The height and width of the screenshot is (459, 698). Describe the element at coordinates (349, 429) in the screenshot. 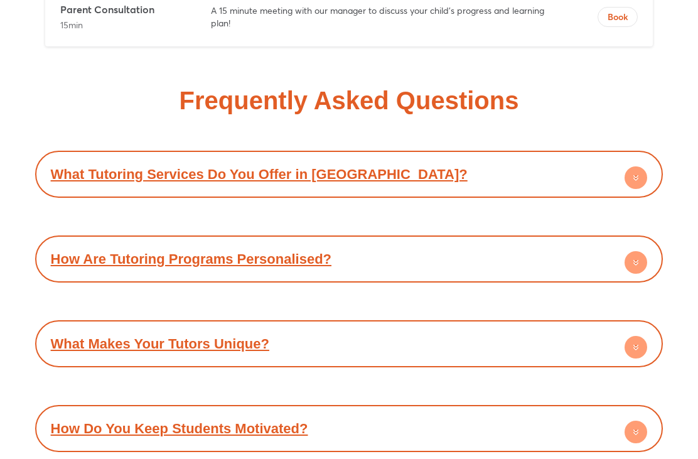

I see `div: How Do You Keep Students Motivated?` at that location.